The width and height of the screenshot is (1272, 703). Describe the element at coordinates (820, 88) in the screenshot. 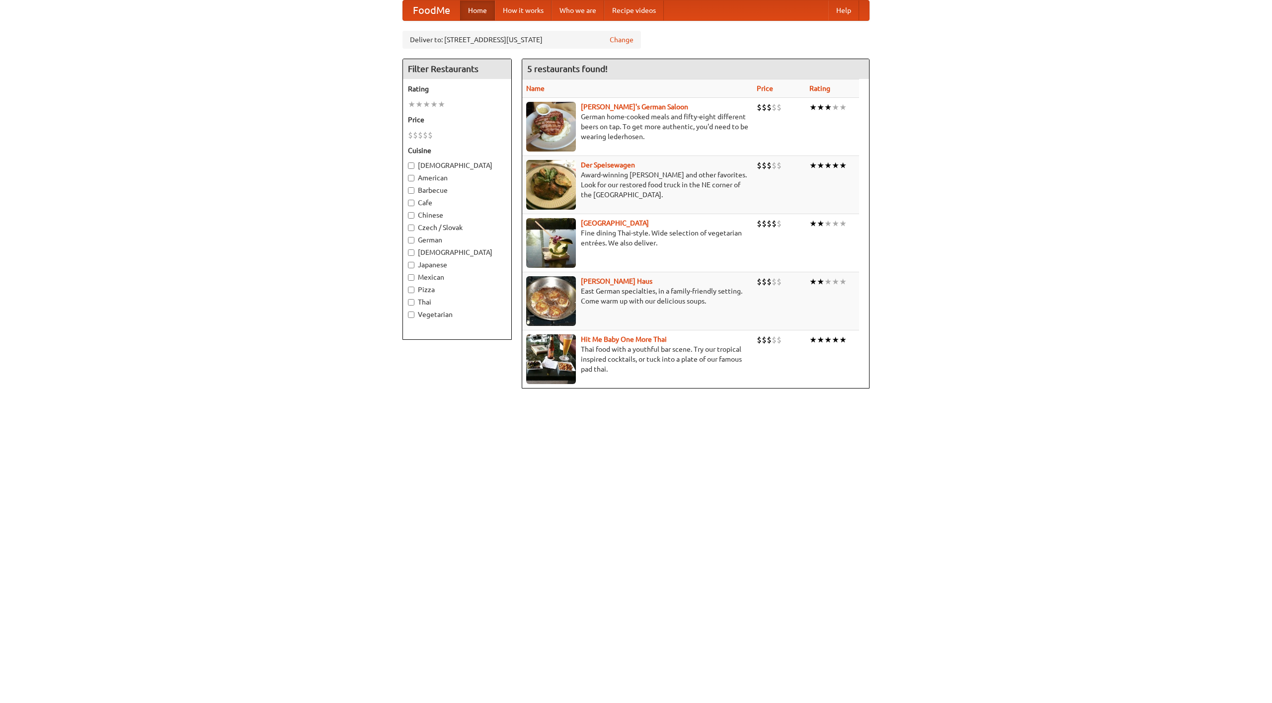

I see `a: Rating` at that location.